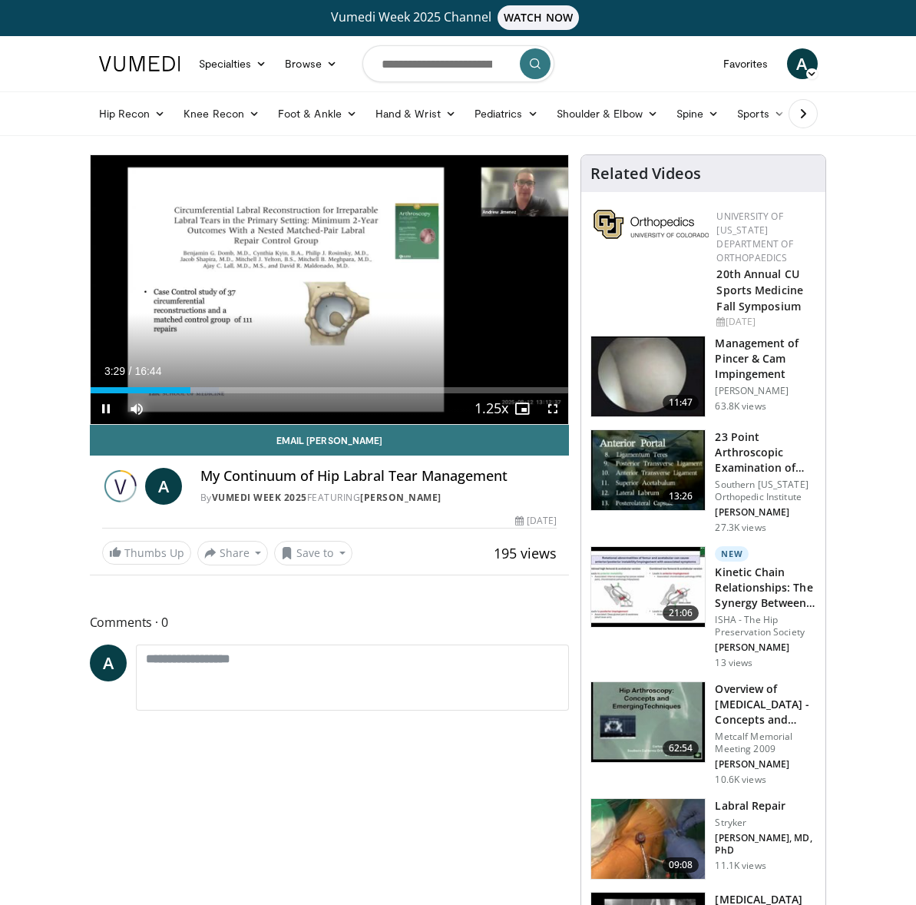 Image resolution: width=916 pixels, height=905 pixels. I want to click on a: Vumedi Week 2025 ChannelWATCH NOW, so click(458, 18).